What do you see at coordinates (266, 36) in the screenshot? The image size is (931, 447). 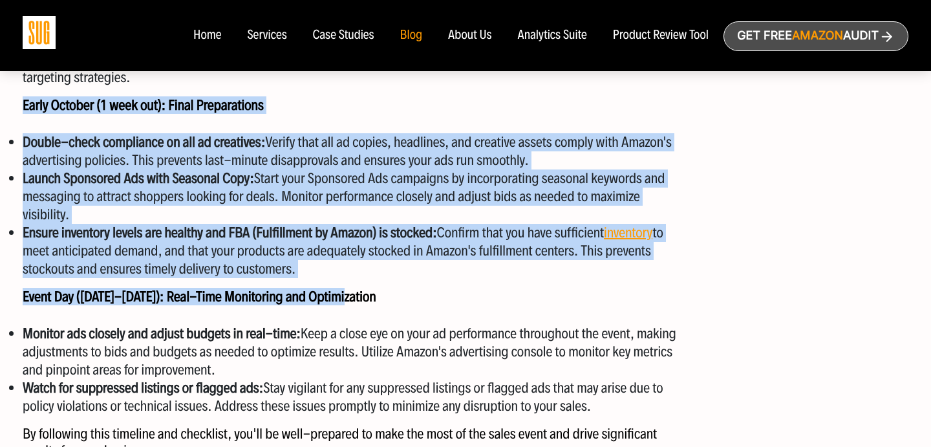 I see `div: Services` at bounding box center [266, 36].